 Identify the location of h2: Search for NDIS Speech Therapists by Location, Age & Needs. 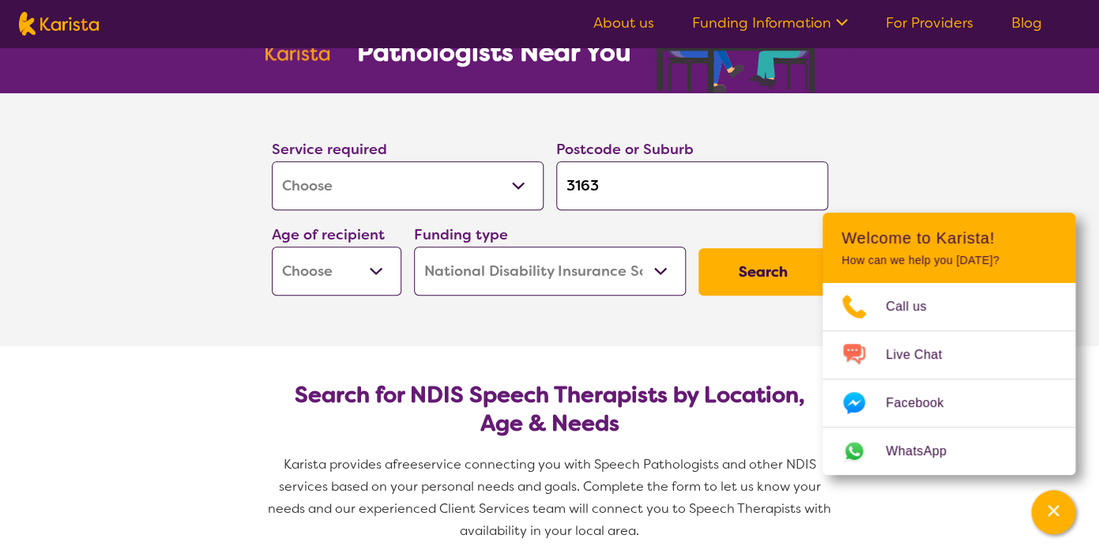
(550, 409).